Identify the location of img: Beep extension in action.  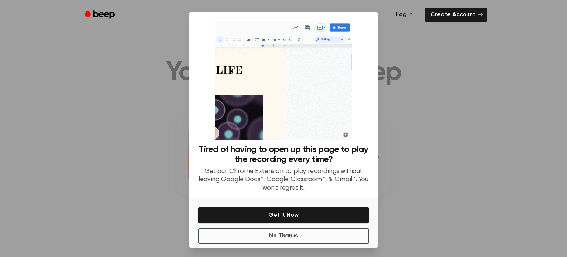
(283, 80).